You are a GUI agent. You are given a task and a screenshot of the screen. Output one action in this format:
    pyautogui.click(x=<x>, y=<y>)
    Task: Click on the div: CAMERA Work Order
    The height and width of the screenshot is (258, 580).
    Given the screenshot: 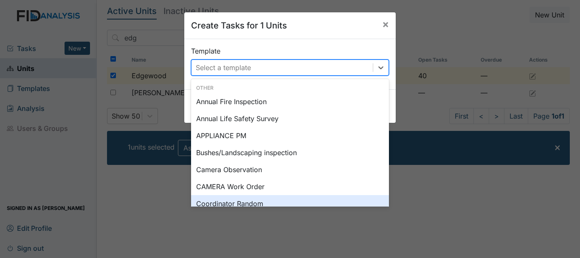 What is the action you would take?
    pyautogui.click(x=290, y=186)
    